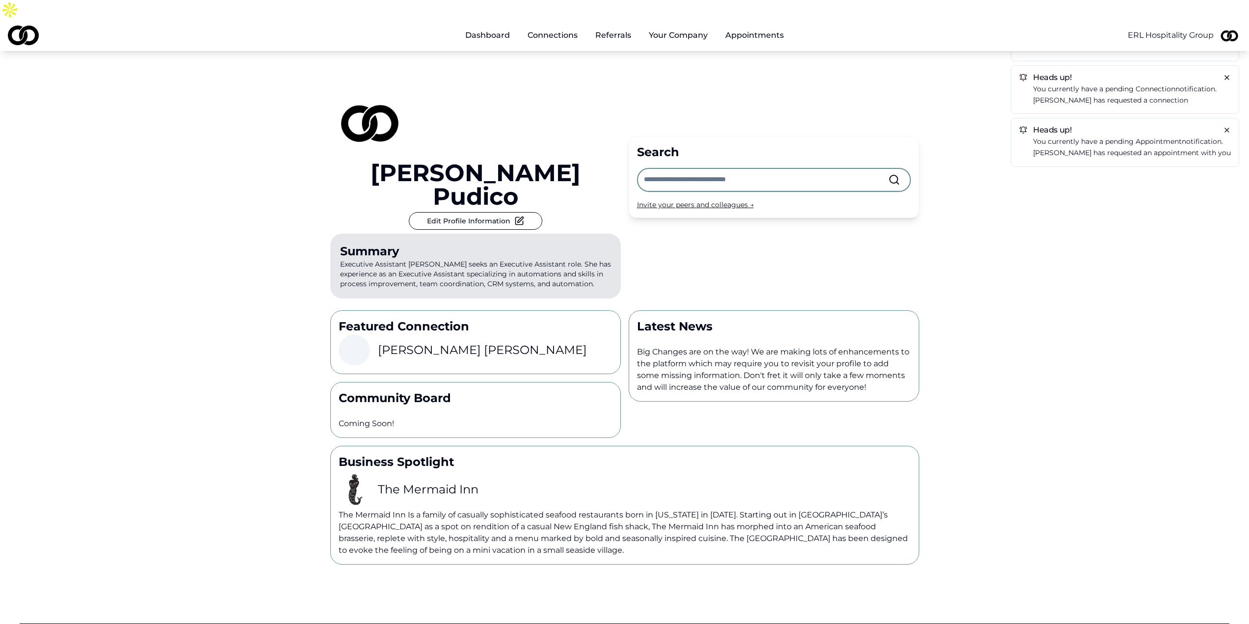 The width and height of the screenshot is (1249, 624). Describe the element at coordinates (428, 489) in the screenshot. I see `h3: The Mermaid Inn` at that location.